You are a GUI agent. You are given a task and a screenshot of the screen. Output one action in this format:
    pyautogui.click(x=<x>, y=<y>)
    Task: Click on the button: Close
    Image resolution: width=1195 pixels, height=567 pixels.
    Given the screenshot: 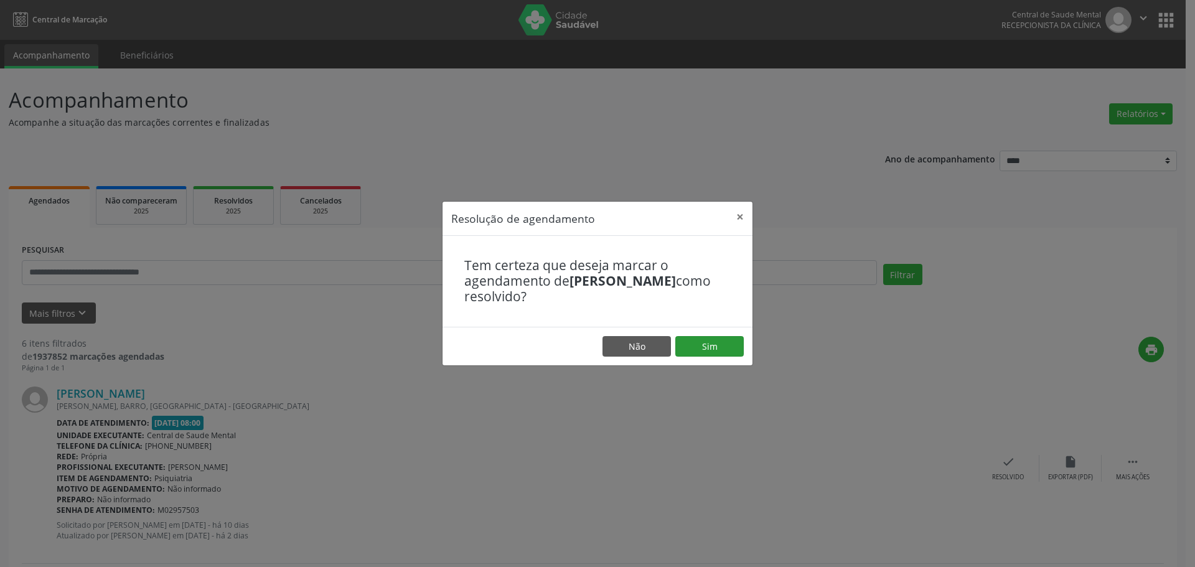 What is the action you would take?
    pyautogui.click(x=740, y=217)
    